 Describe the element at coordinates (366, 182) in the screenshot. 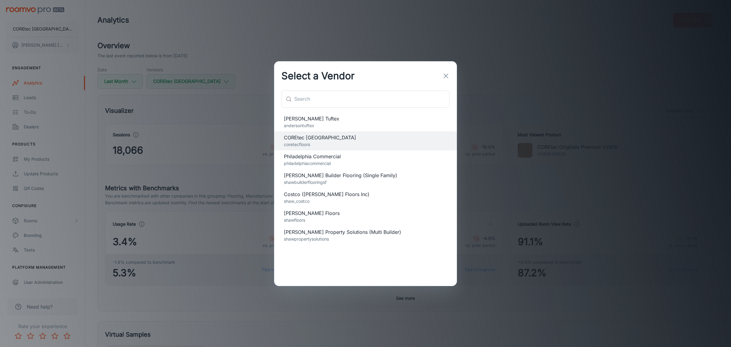

I see `p: shawbuilderflooringsf` at that location.